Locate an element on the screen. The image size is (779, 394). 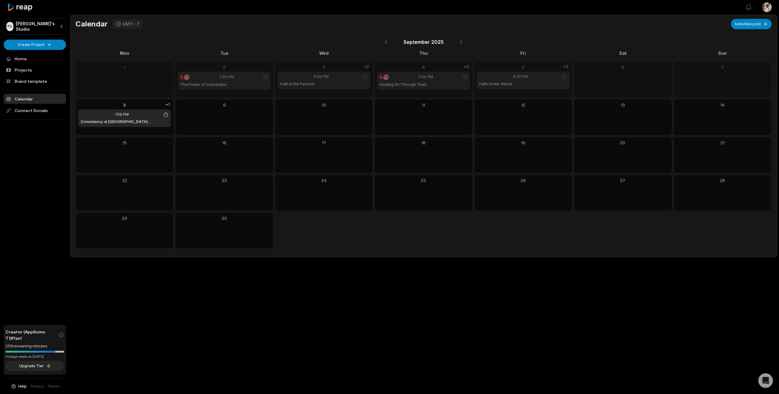
a: Projects is located at coordinates (35, 70).